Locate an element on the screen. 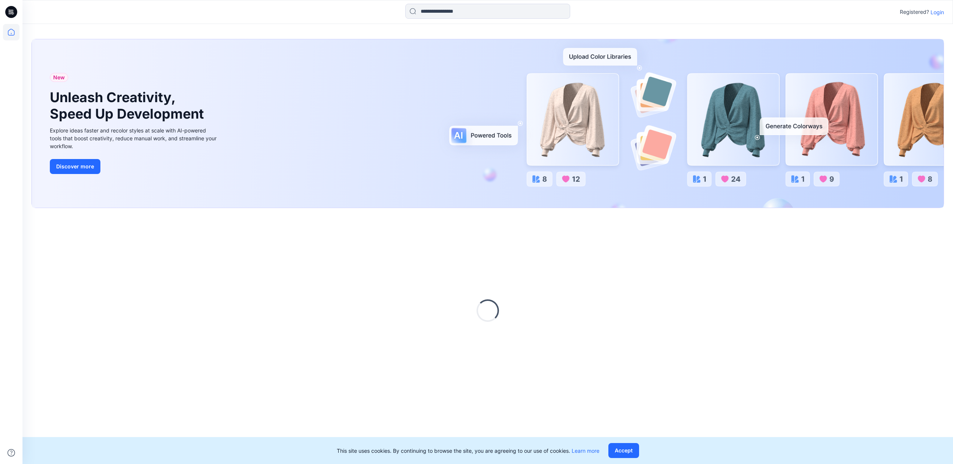 The height and width of the screenshot is (464, 953). div: Explore ideas faster and recolor styles at scale with AI-powered tools that boost creativity, red... is located at coordinates (134, 138).